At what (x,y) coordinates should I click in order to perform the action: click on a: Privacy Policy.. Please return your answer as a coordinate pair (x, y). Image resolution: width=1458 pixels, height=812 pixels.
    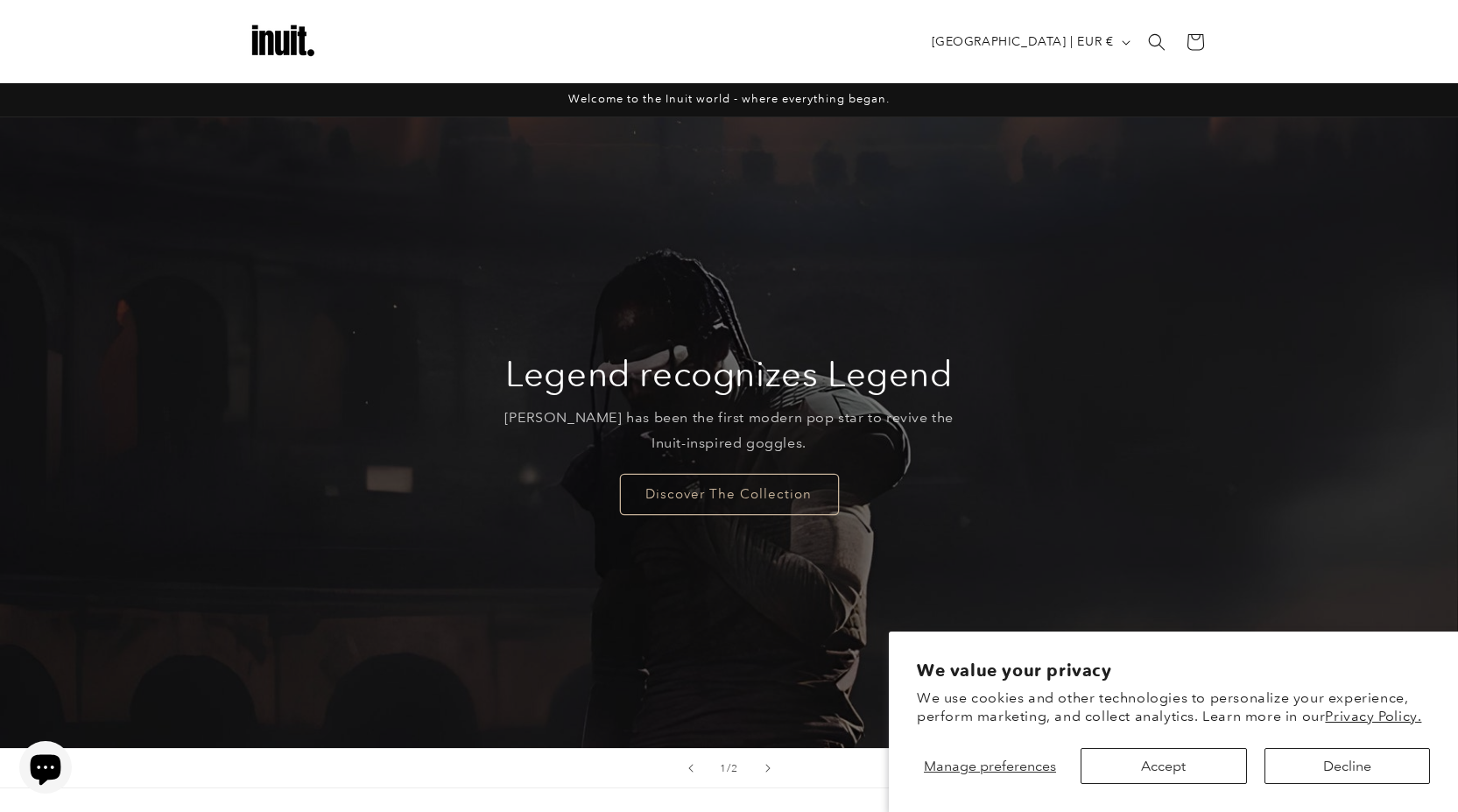
    Looking at the image, I should click on (1373, 715).